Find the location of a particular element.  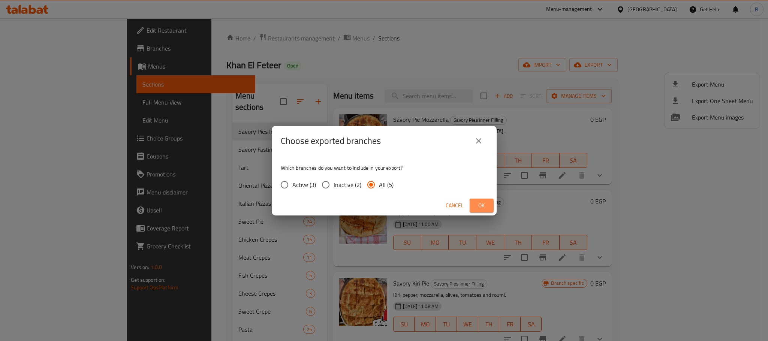

button: Cancel is located at coordinates (455, 206).